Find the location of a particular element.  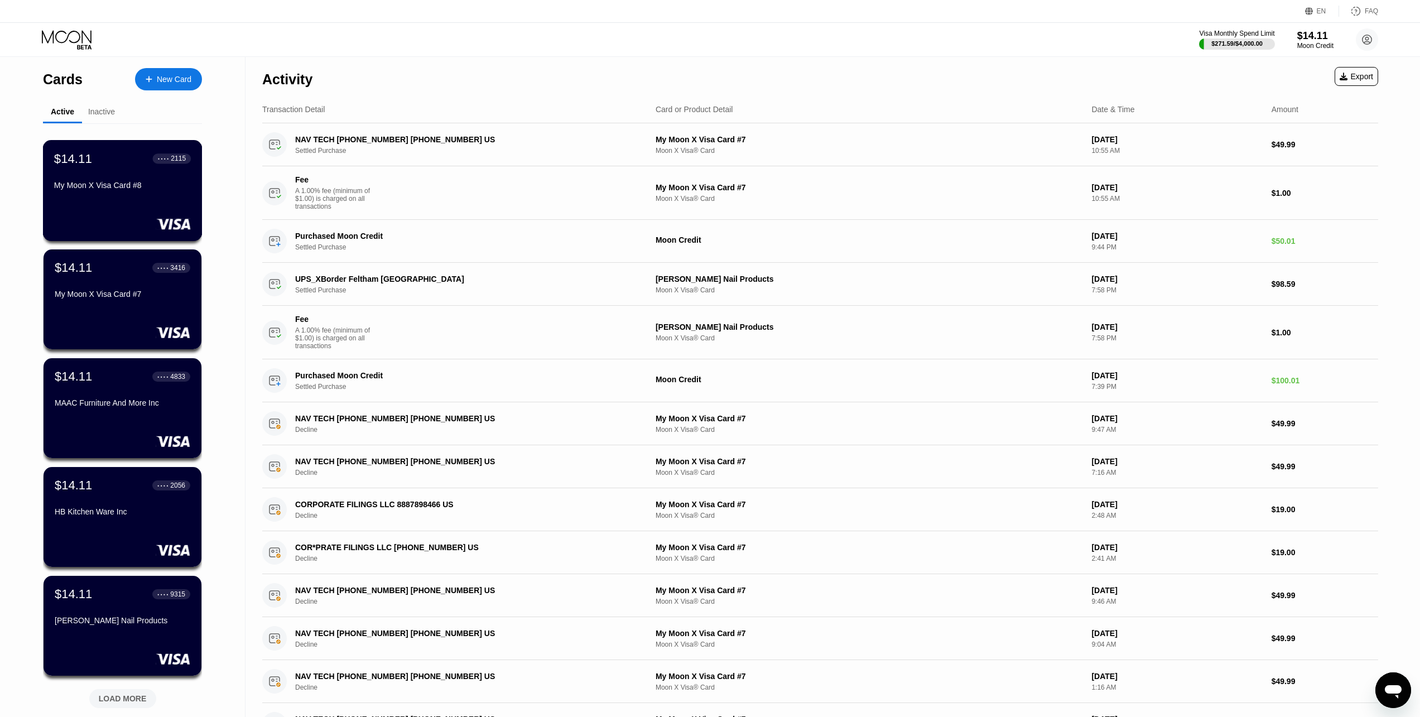

div: 9:46 AM is located at coordinates (1177, 602).